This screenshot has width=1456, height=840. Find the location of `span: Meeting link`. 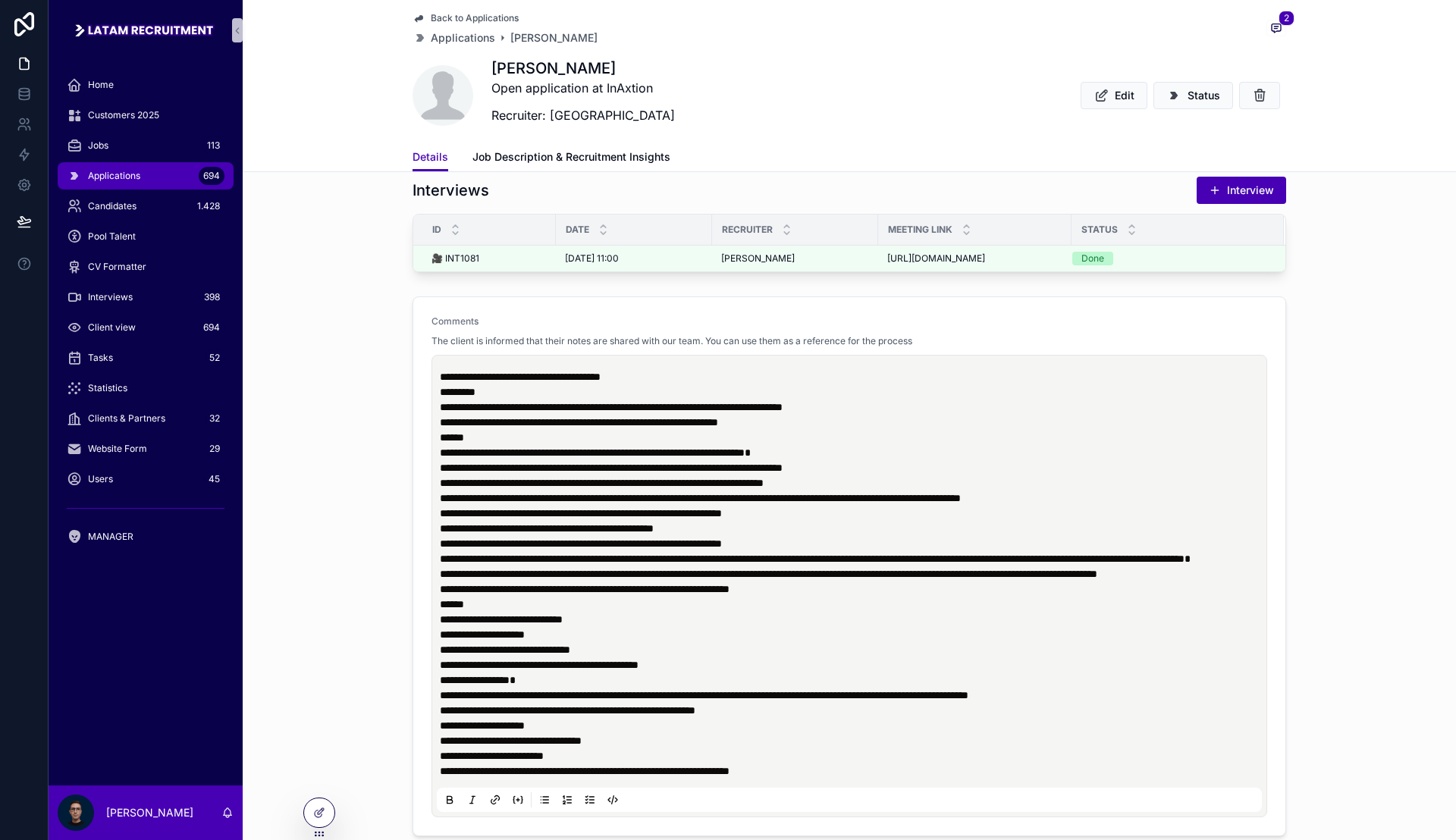

span: Meeting link is located at coordinates (920, 229).